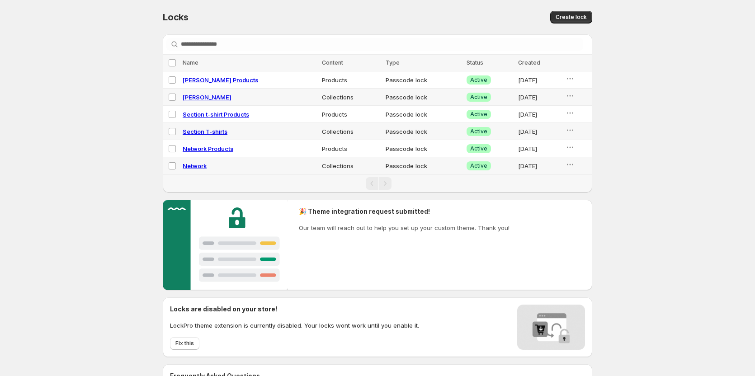  Describe the element at coordinates (404, 212) in the screenshot. I see `h2: 🎉 Theme integration request submitted!` at that location.